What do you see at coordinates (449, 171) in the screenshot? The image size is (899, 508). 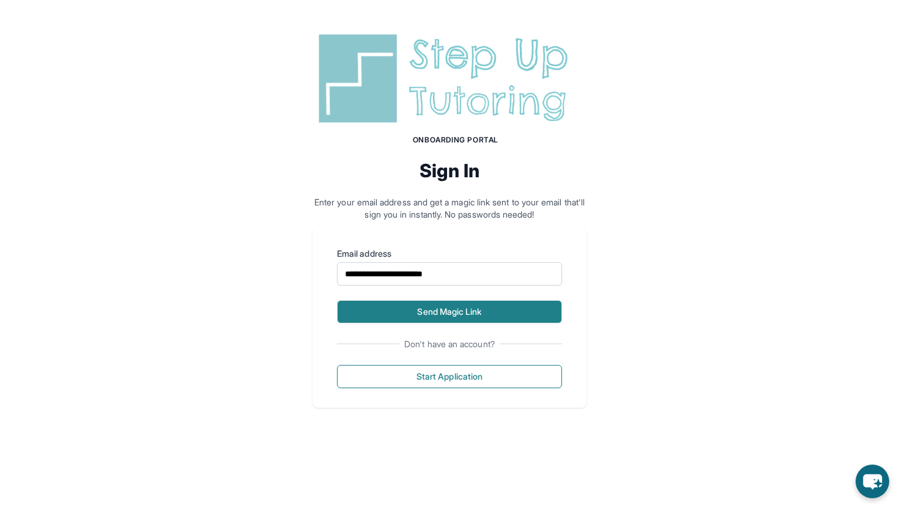 I see `h2: Sign In` at bounding box center [449, 171].